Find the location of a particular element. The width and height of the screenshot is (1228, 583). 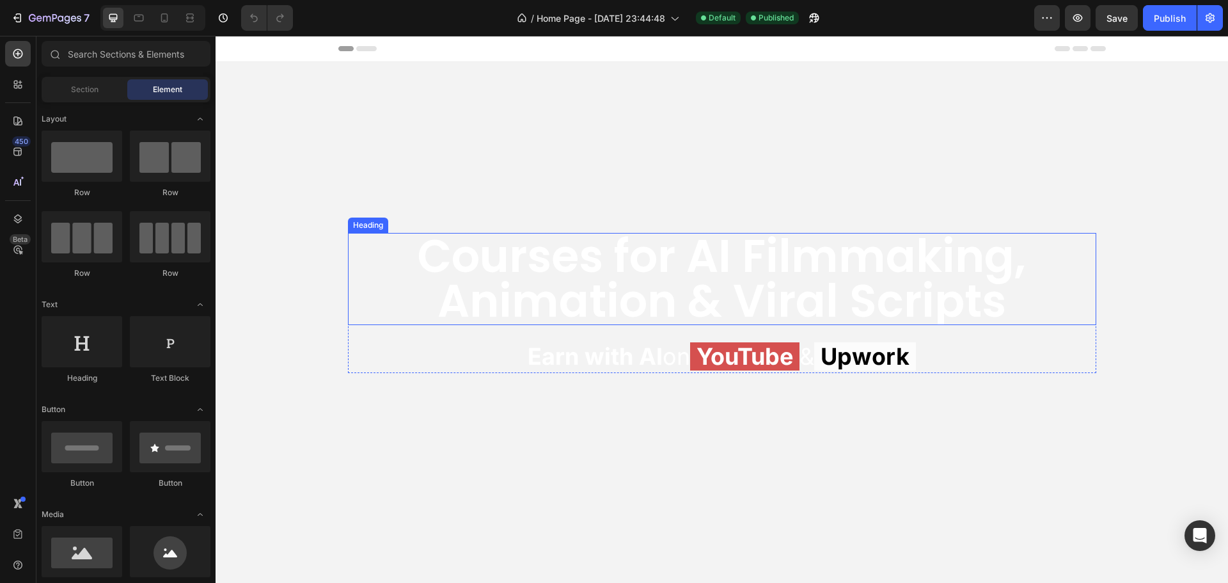

span: Section is located at coordinates (84, 90).